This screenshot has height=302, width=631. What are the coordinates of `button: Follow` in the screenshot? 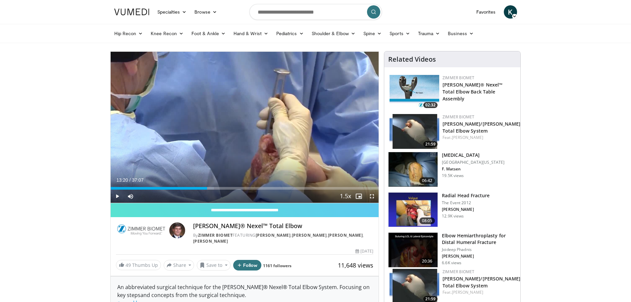 It's located at (247, 265).